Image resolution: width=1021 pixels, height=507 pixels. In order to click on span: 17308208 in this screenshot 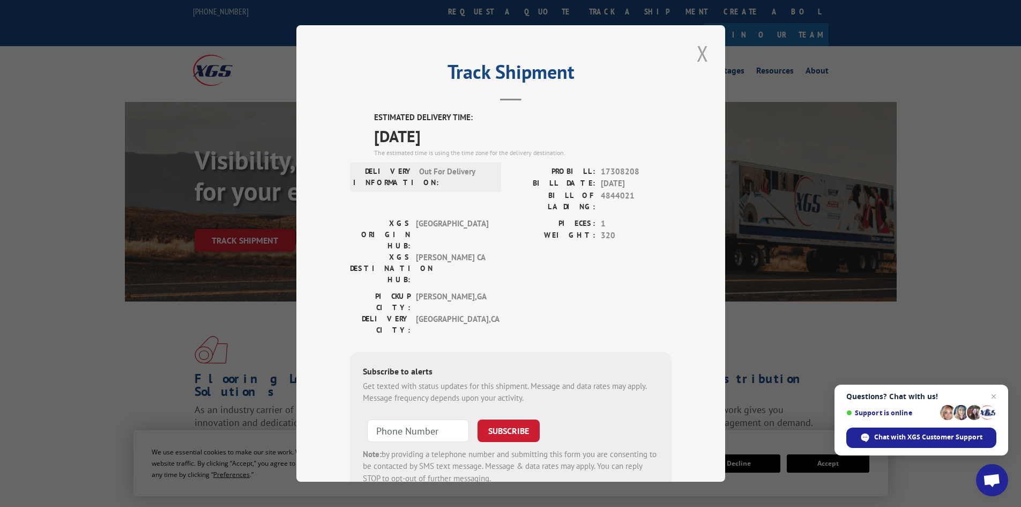, I will do `click(636, 172)`.